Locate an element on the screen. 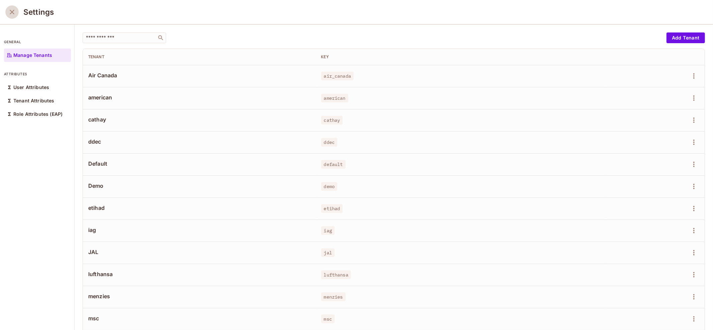 Image resolution: width=713 pixels, height=330 pixels. p: Manage Tenants is located at coordinates (33, 55).